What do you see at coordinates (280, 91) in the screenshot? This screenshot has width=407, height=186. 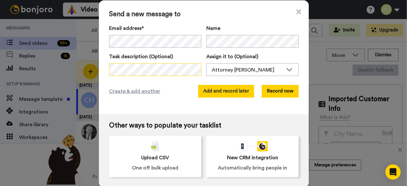 I see `button: Record now` at bounding box center [280, 91].